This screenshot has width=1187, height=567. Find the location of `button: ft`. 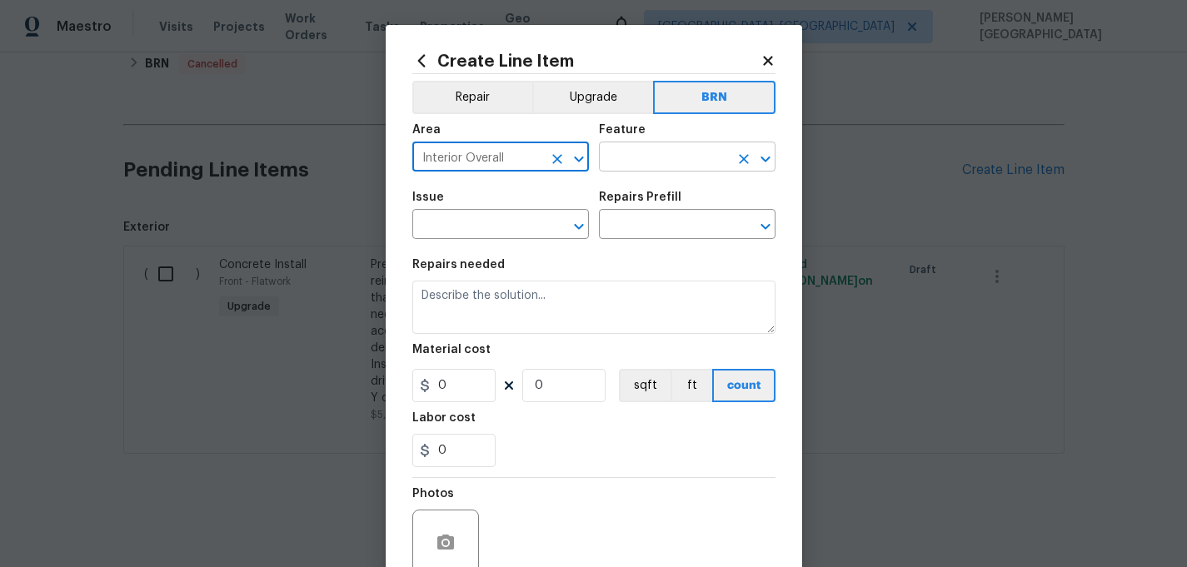

button: ft is located at coordinates (692, 386).